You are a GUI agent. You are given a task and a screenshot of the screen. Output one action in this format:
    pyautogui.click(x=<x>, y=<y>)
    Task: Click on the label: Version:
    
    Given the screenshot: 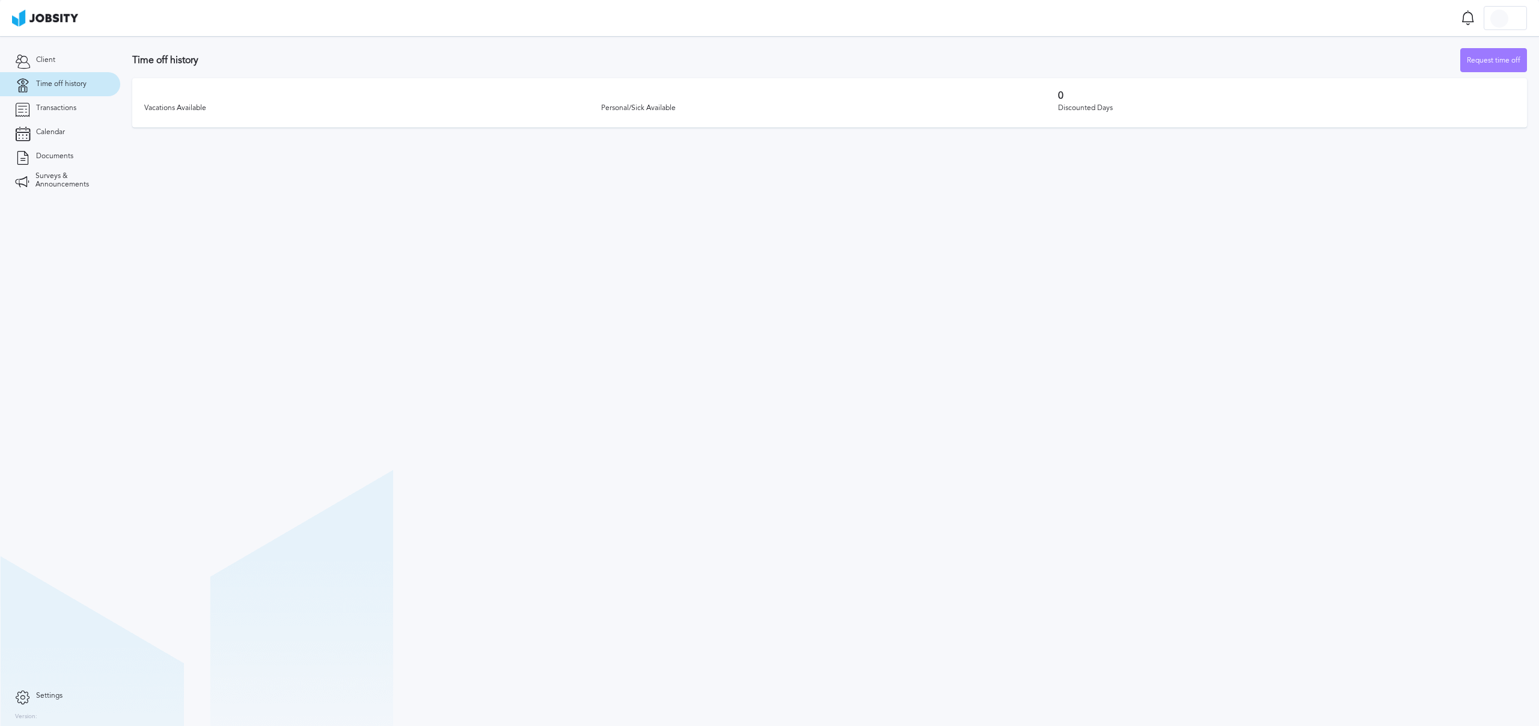 What is the action you would take?
    pyautogui.click(x=26, y=717)
    